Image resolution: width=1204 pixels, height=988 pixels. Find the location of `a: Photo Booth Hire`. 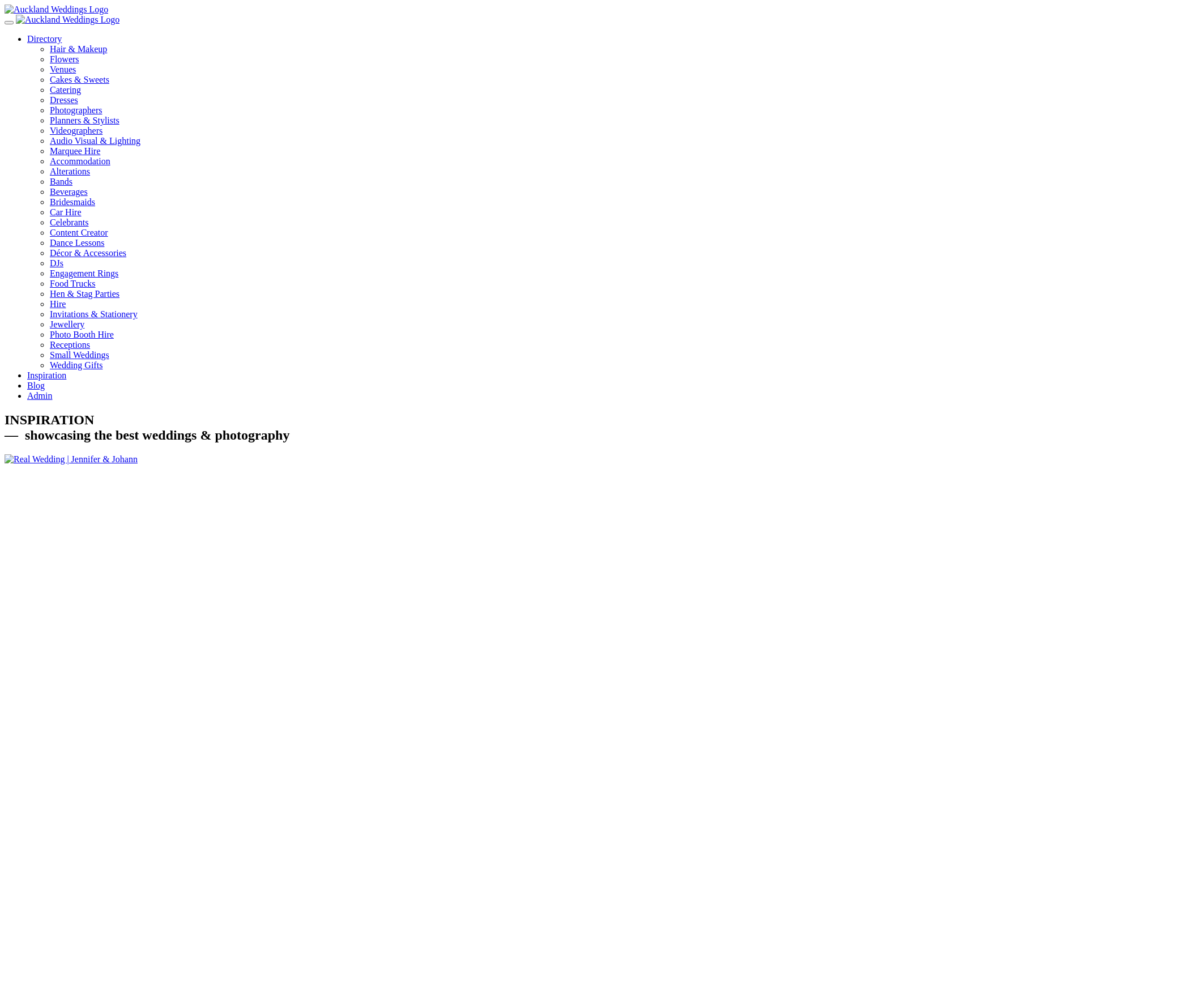

a: Photo Booth Hire is located at coordinates (82, 334).